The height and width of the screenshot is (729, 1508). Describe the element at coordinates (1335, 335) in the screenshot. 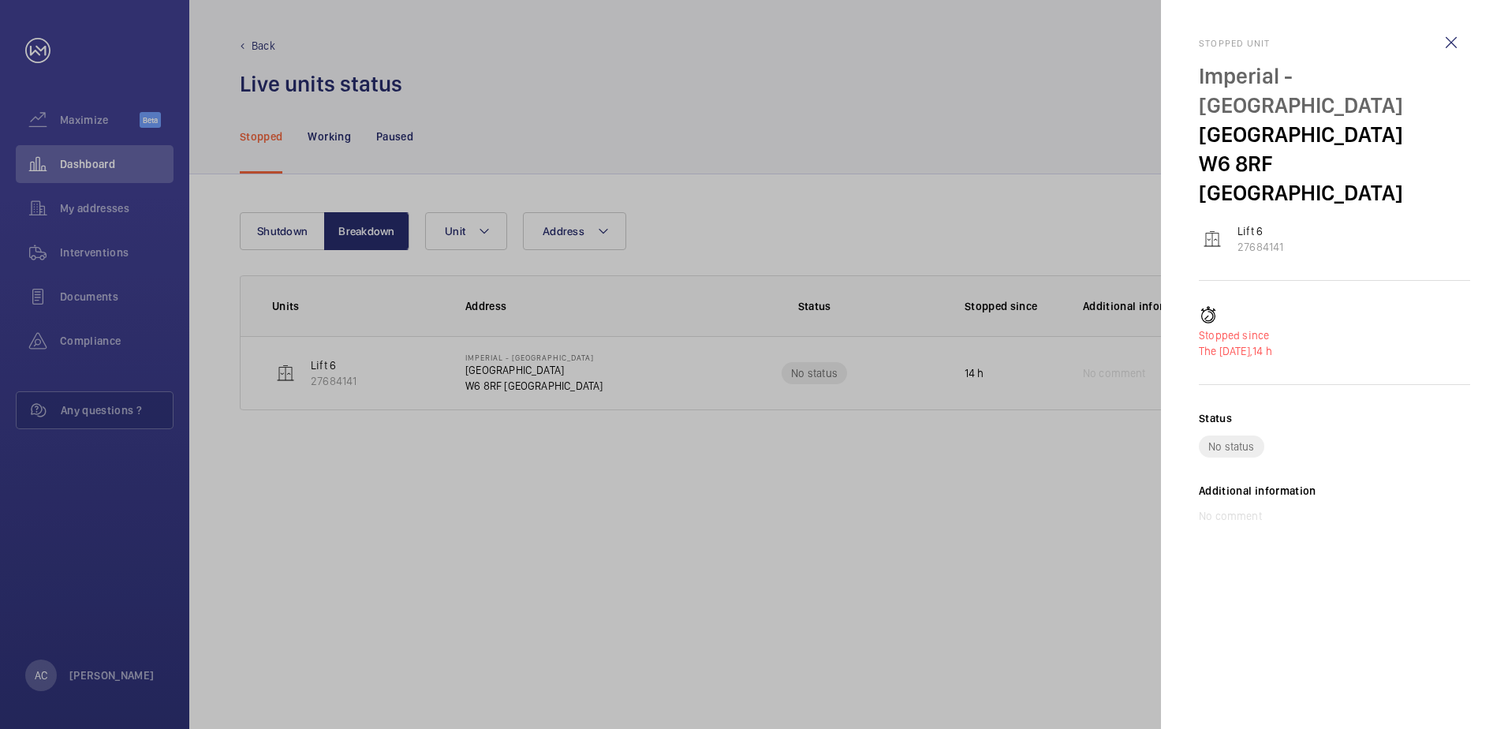

I see `p: Stopped since` at that location.